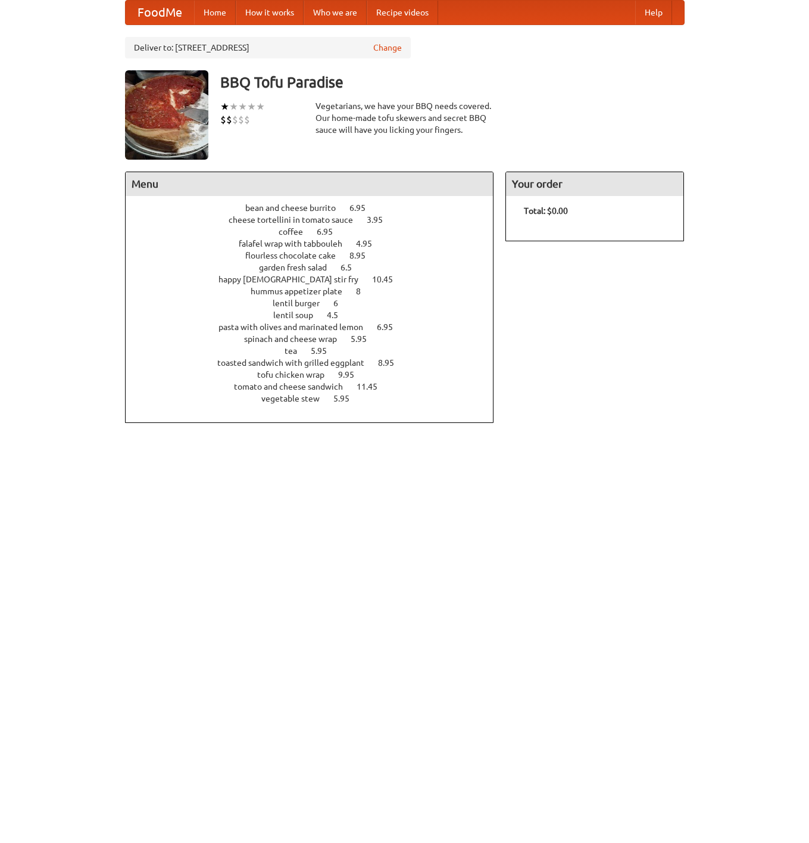  I want to click on a: Help, so click(654, 13).